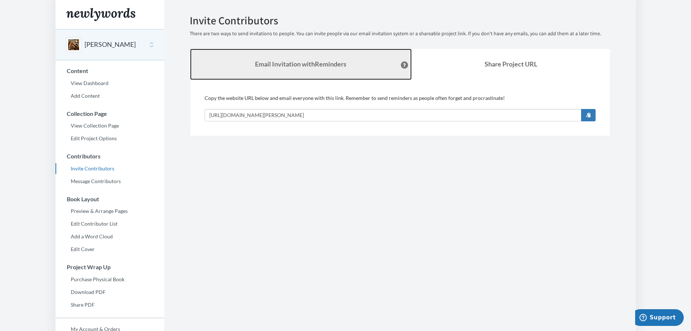 The height and width of the screenshot is (331, 691). I want to click on a: Edit Project Options, so click(110, 138).